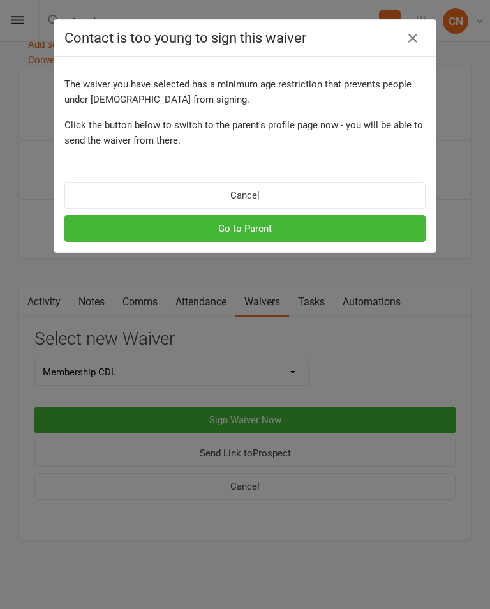 The height and width of the screenshot is (609, 490). Describe the element at coordinates (238, 92) in the screenshot. I see `span: The waiver you have selected has a minimum age restriction that prevents people under [DEMOGRAPHI...` at that location.